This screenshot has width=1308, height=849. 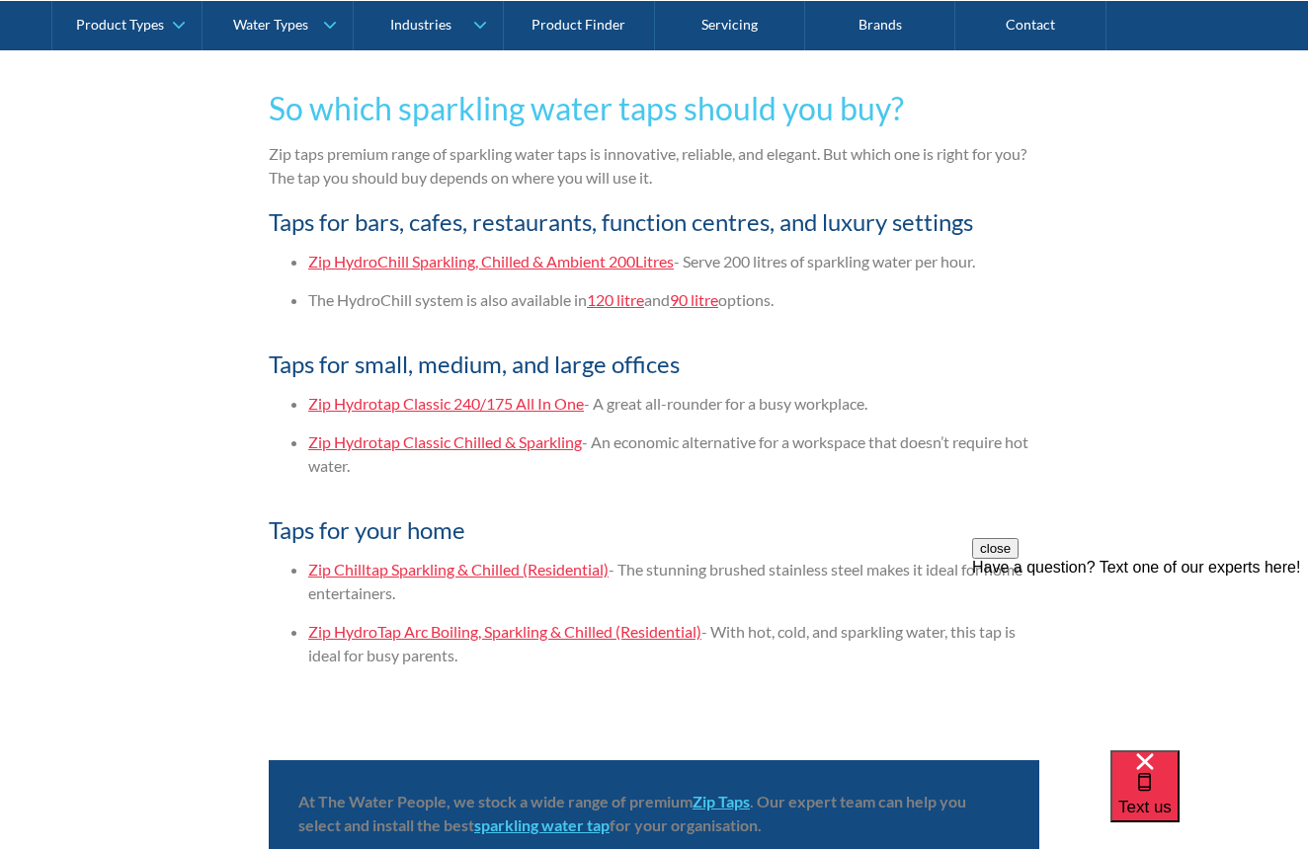 What do you see at coordinates (654, 166) in the screenshot?
I see `p: Zip taps premium range of sparkling water taps is innovative, reliable, and elegant. But which on...` at bounding box center [654, 166].